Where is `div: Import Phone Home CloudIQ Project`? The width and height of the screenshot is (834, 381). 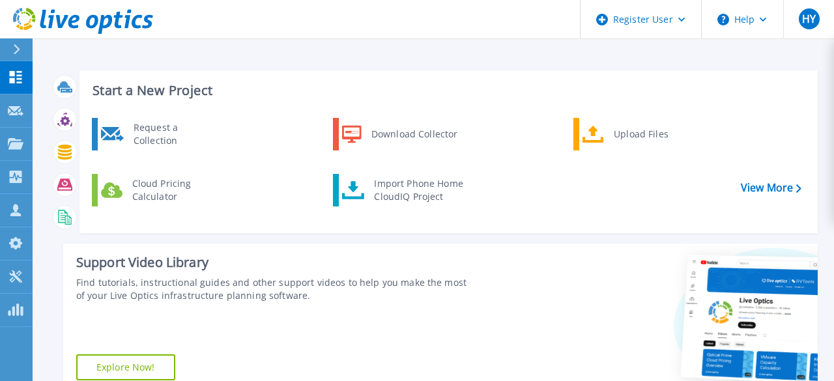
div: Import Phone Home CloudIQ Project is located at coordinates (418, 190).